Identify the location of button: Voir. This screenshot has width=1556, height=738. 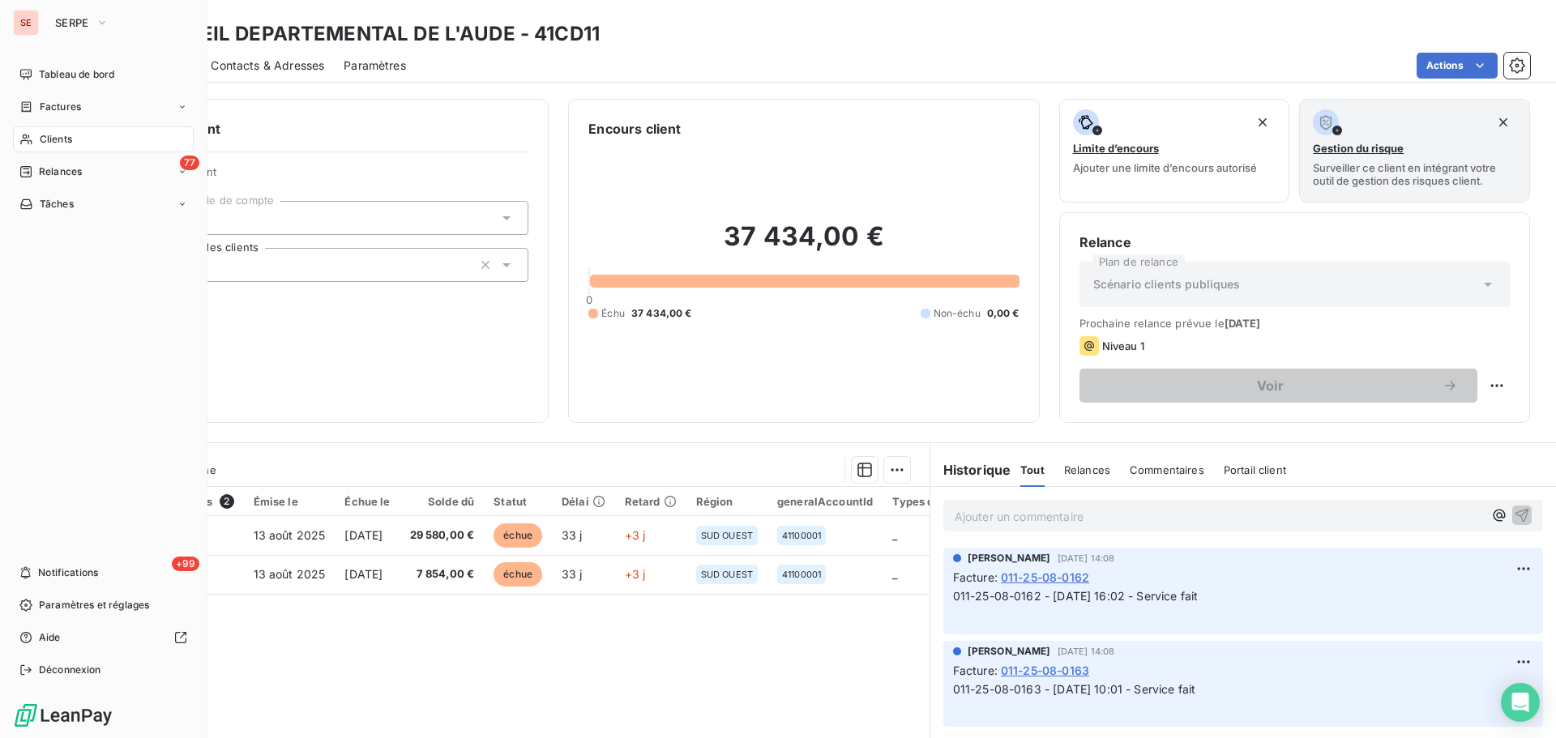
(1278, 386).